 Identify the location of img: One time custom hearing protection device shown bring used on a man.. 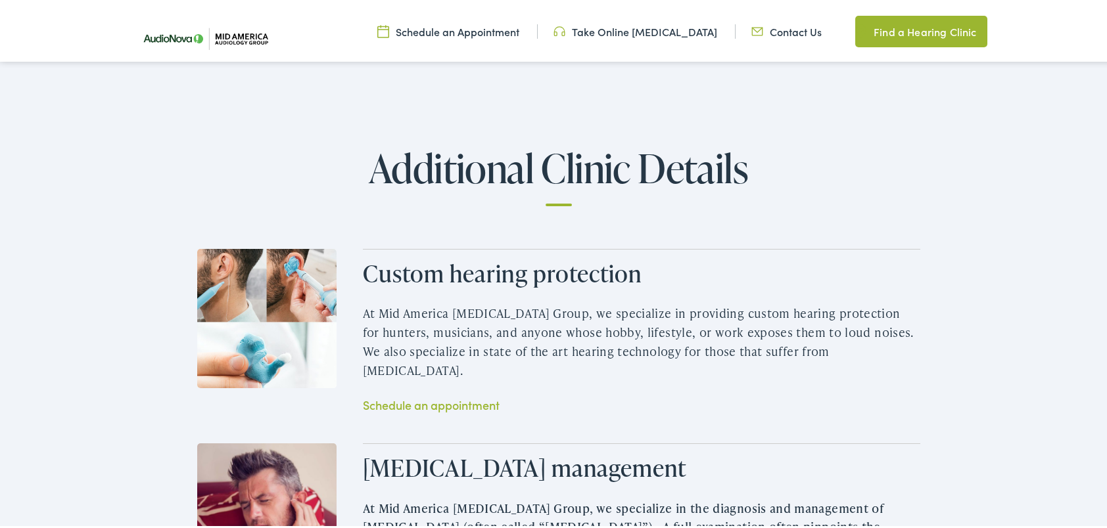
(267, 316).